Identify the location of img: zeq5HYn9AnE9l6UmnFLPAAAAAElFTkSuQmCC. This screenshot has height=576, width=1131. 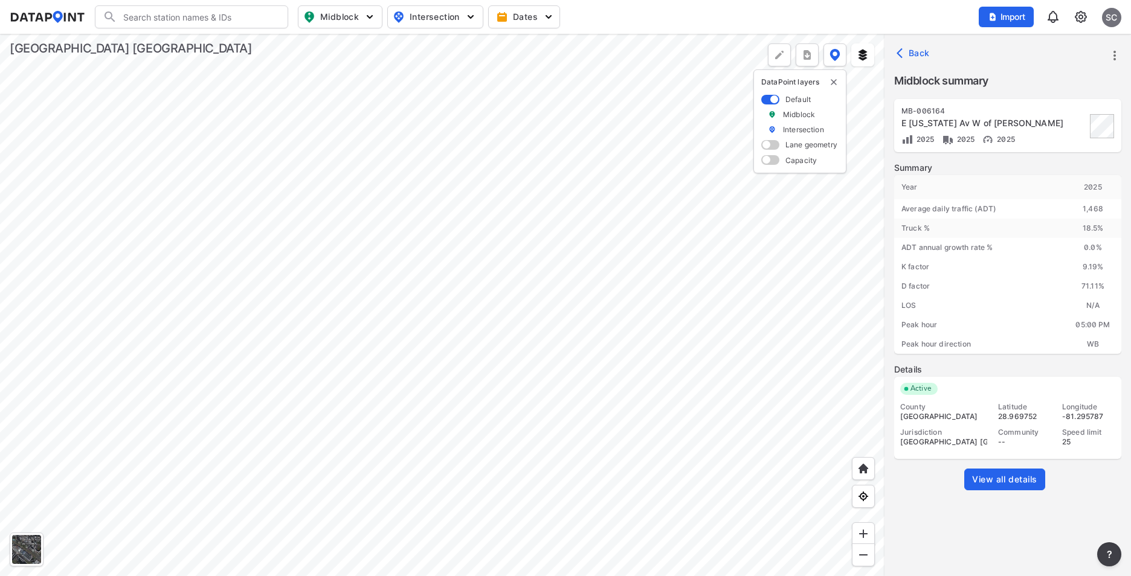
(863, 496).